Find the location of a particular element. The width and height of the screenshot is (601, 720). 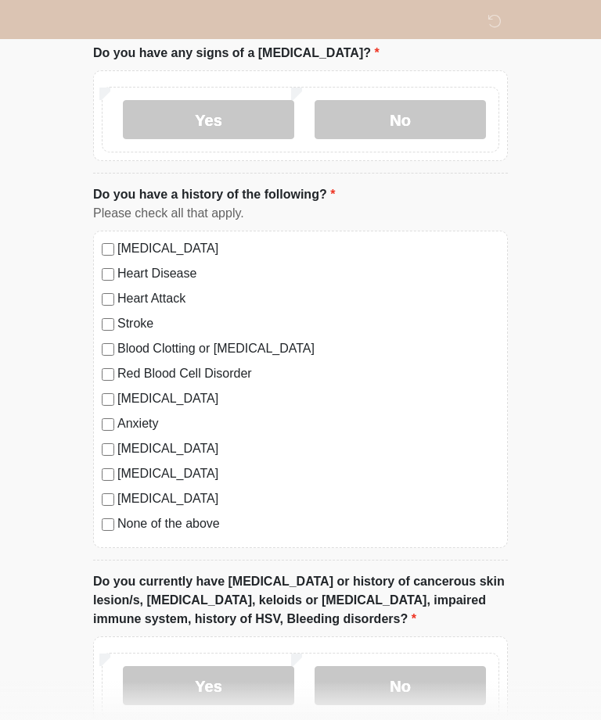

label: None of the above is located at coordinates (308, 524).